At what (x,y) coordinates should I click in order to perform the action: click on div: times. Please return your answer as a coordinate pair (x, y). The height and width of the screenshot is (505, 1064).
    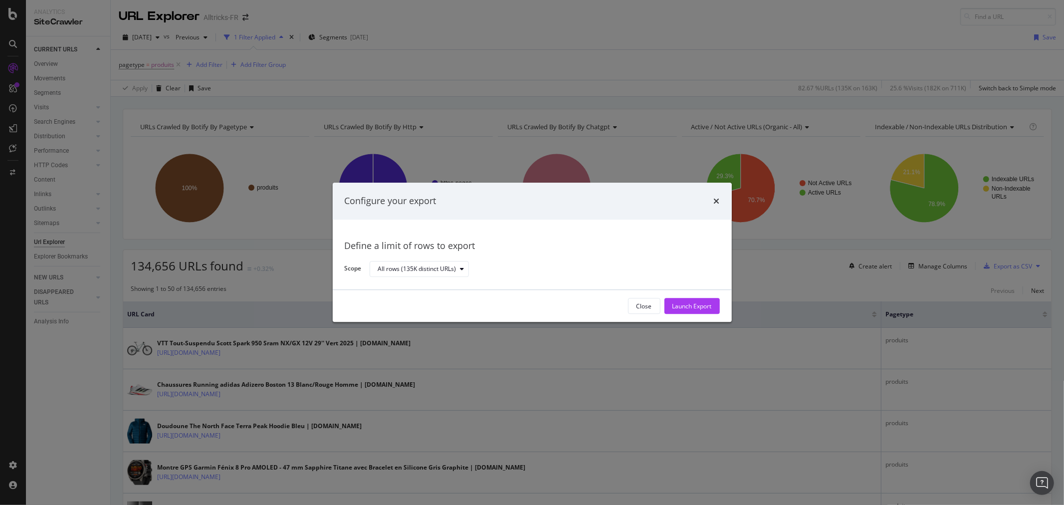
    Looking at the image, I should click on (717, 201).